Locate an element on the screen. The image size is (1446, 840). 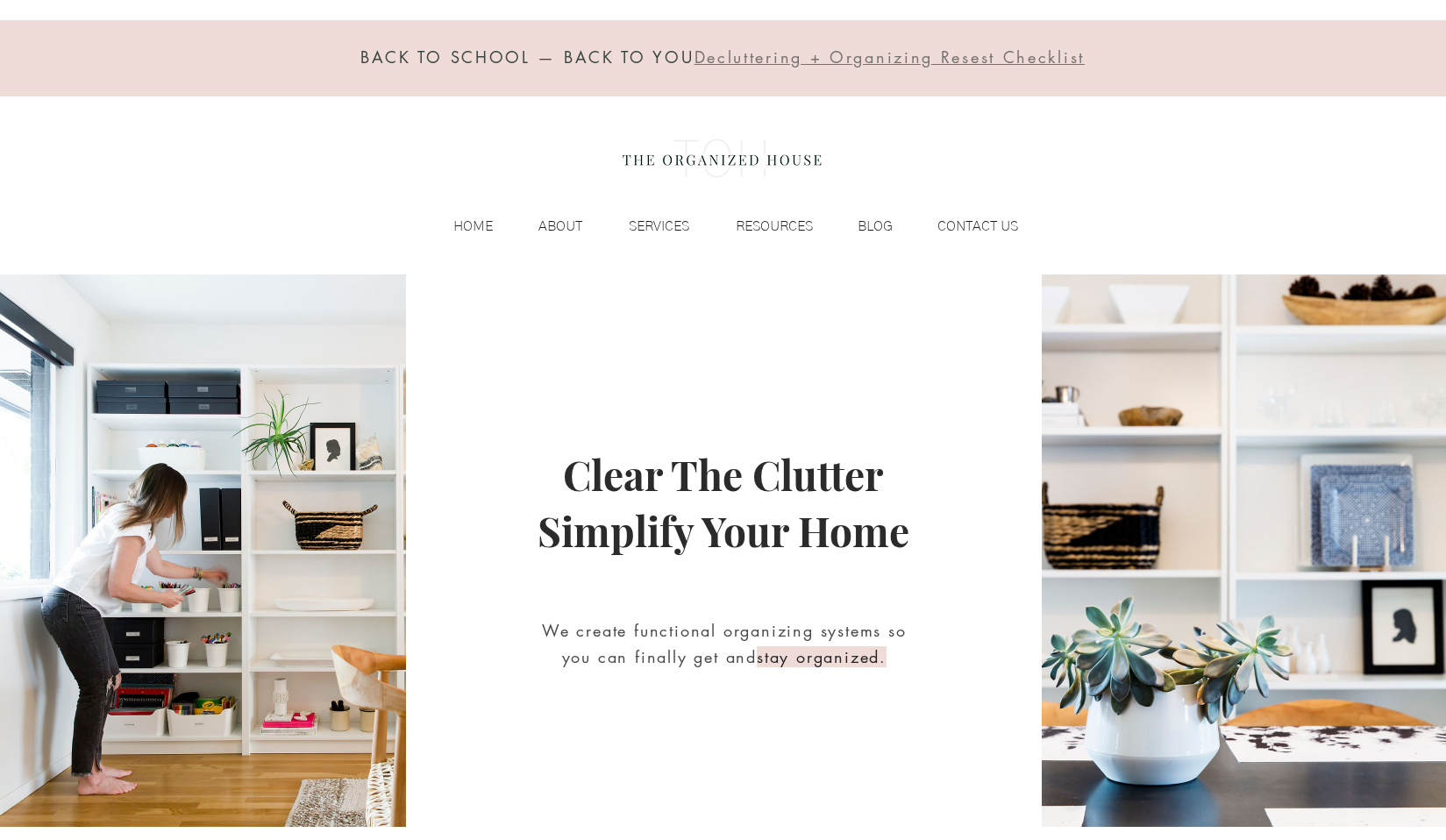
a: ABOUT is located at coordinates (547, 226).